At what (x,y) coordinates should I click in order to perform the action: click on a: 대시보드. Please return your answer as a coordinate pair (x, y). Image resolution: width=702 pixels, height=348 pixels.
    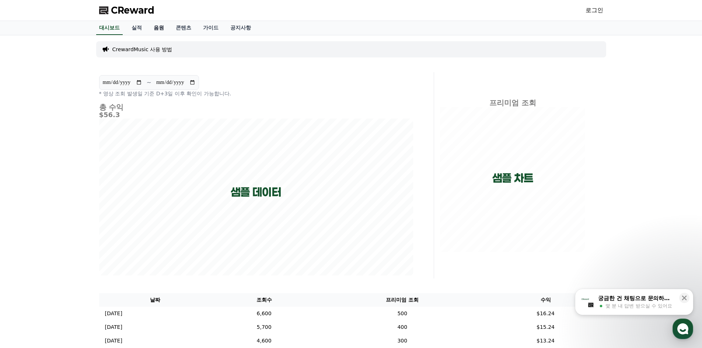
    Looking at the image, I should click on (109, 28).